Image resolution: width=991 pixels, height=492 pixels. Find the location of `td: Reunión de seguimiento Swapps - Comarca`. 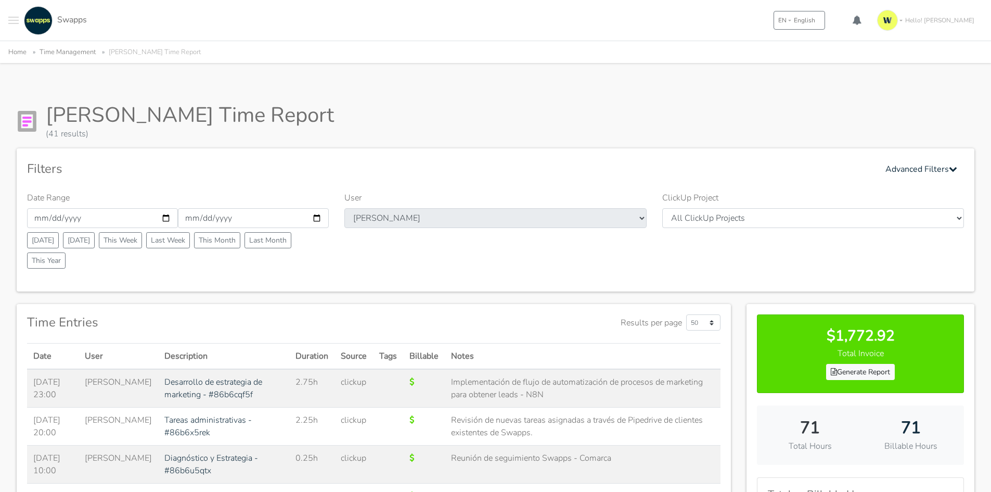

td: Reunión de seguimiento Swapps - Comarca is located at coordinates (583, 464).